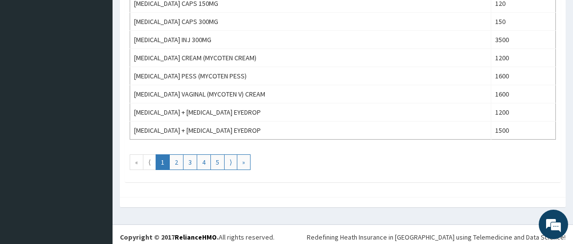  I want to click on a: Go to last page, so click(244, 162).